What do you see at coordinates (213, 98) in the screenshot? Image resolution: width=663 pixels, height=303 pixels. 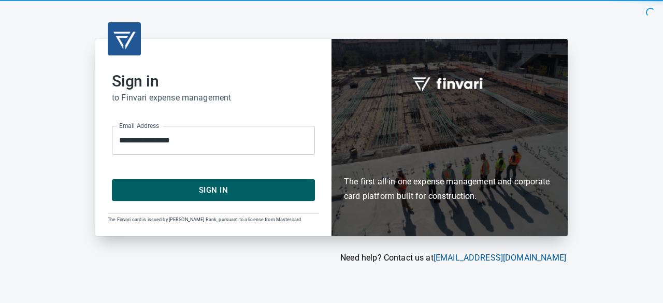 I see `h6: to Finvari expense management` at bounding box center [213, 98].